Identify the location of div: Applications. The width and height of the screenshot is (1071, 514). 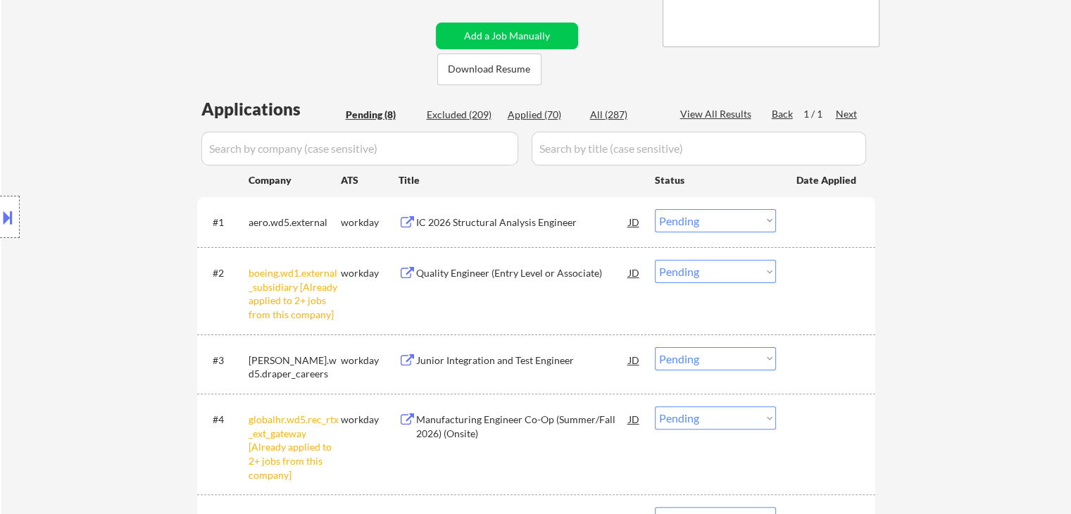
(271, 109).